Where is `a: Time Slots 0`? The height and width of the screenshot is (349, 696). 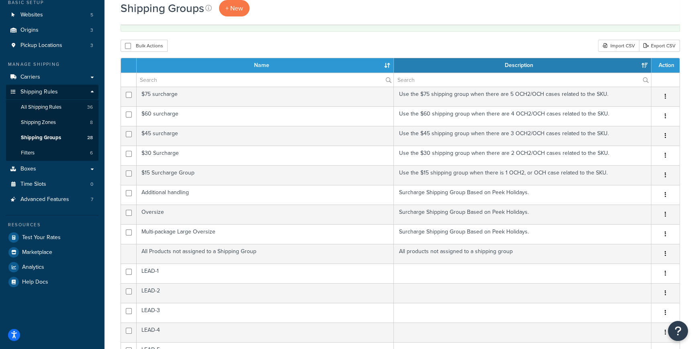
a: Time Slots 0 is located at coordinates (52, 184).